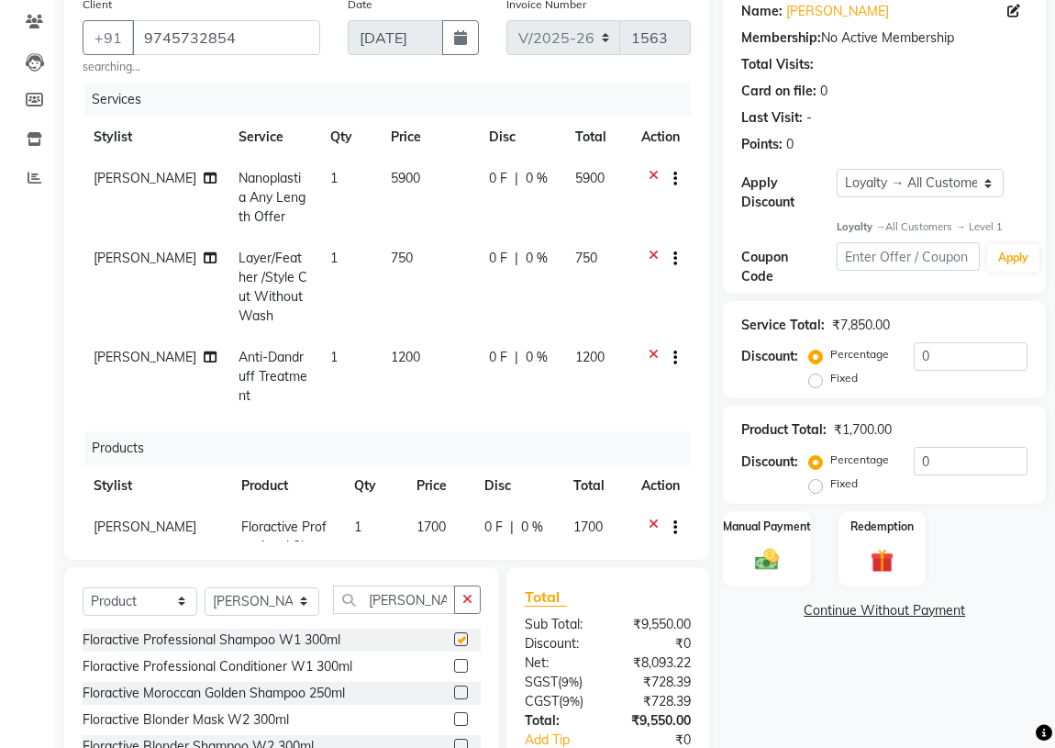 This screenshot has width=1055, height=748. What do you see at coordinates (860, 227) in the screenshot?
I see `strong: Loyalty →` at bounding box center [860, 227].